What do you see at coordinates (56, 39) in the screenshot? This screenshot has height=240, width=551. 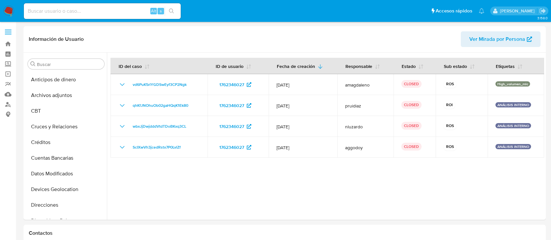 I see `h1: Información de Usuario` at bounding box center [56, 39].